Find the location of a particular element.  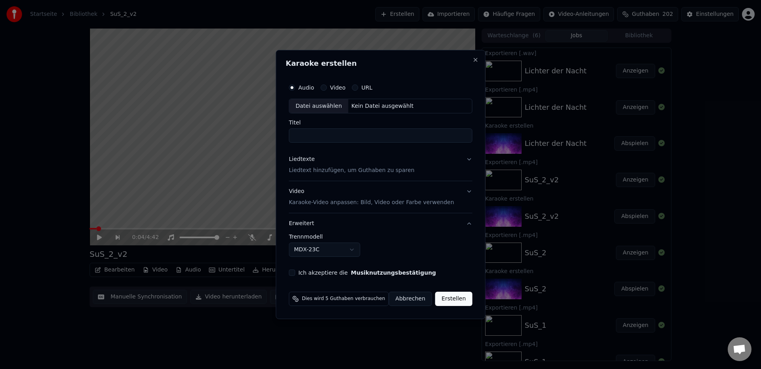

label: Trennmodell is located at coordinates (381, 237).